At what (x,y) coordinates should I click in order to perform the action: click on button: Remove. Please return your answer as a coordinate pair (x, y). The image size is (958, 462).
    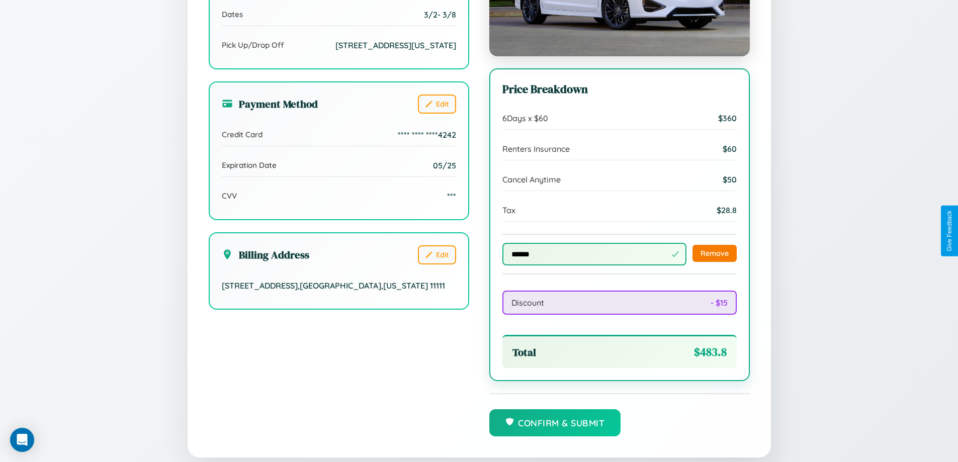
    Looking at the image, I should click on (714, 253).